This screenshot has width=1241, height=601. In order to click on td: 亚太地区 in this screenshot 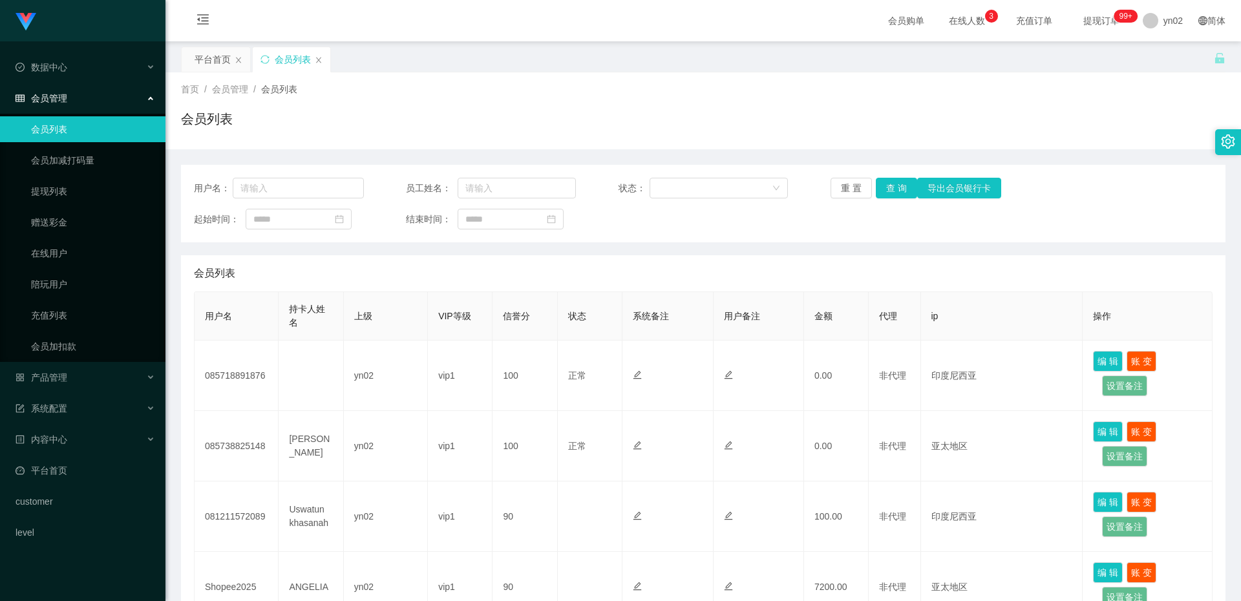, I will do `click(1002, 446)`.